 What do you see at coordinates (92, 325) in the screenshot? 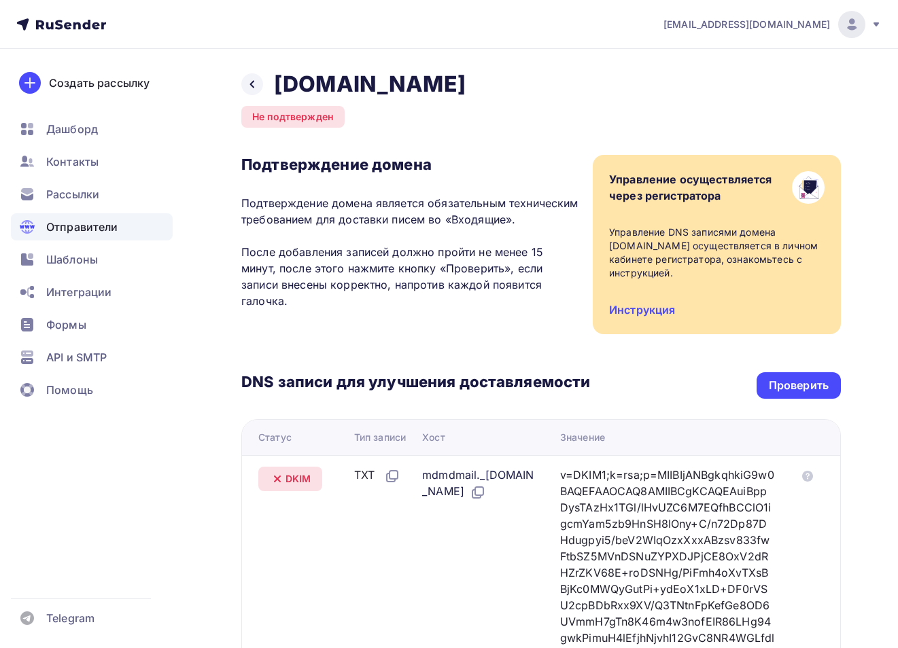
I see `a: Формы` at bounding box center [92, 325].